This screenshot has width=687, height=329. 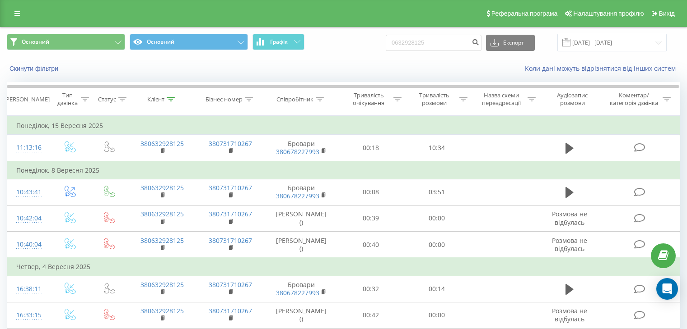 I want to click on td: 00:40, so click(x=371, y=245).